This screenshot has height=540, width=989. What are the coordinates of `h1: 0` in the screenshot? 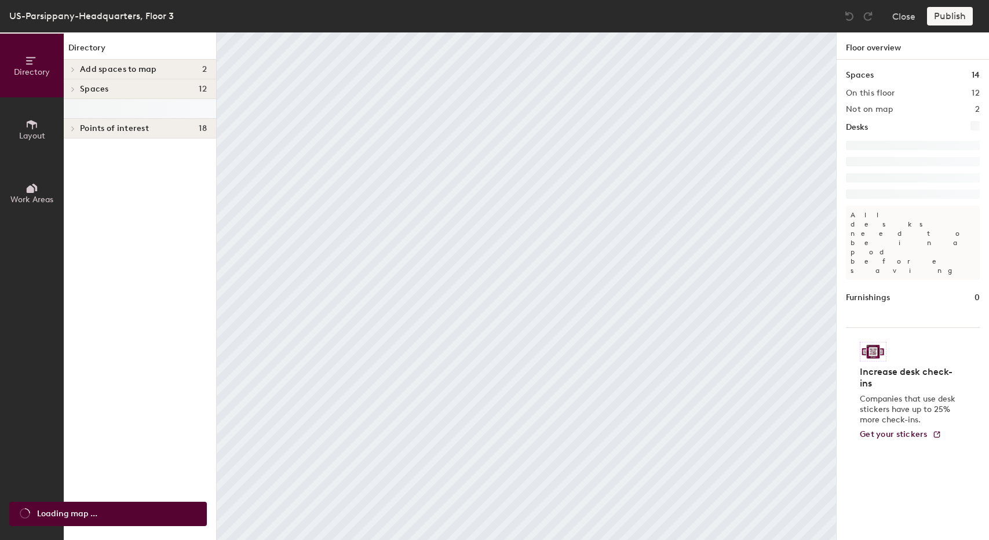 It's located at (977, 298).